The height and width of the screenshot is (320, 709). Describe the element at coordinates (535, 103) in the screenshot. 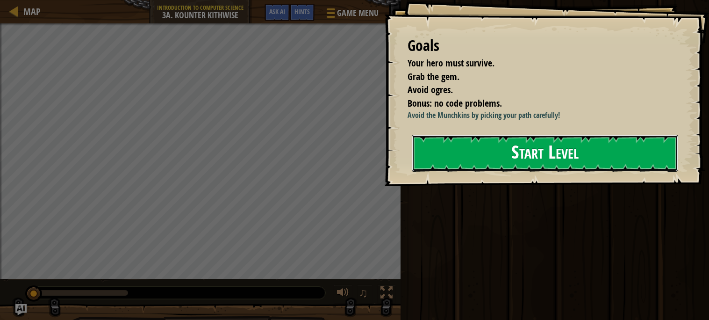

I see `li: Bonus: no code problems.` at that location.